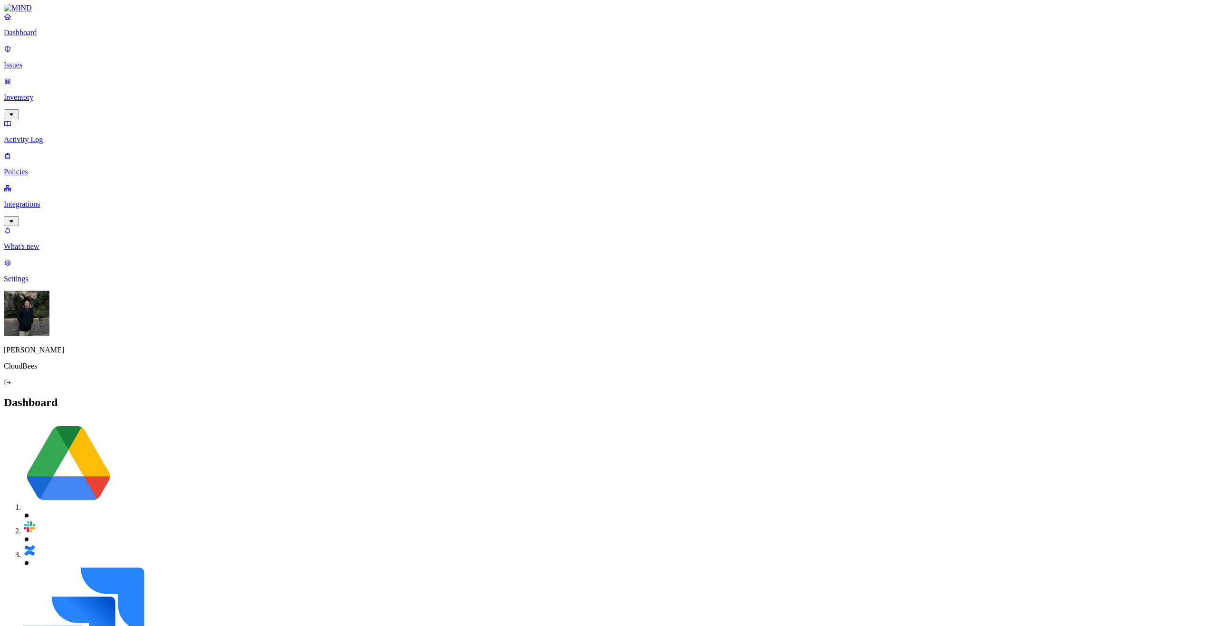  What do you see at coordinates (608, 239) in the screenshot?
I see `a: What's new` at bounding box center [608, 239].